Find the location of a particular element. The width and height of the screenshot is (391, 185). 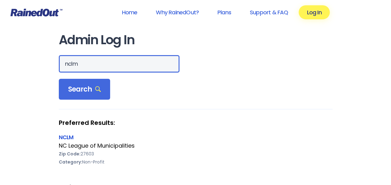

div: NC League of Municipalities is located at coordinates (196, 145).